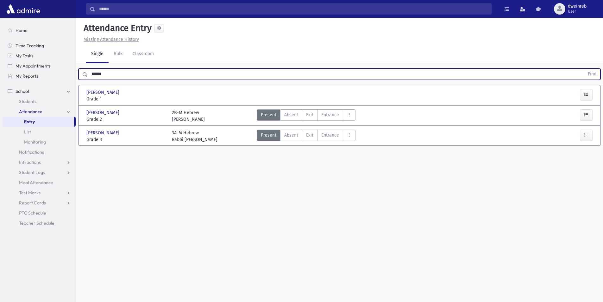 This screenshot has height=302, width=603. What do you see at coordinates (97, 54) in the screenshot?
I see `a: Single` at bounding box center [97, 54].